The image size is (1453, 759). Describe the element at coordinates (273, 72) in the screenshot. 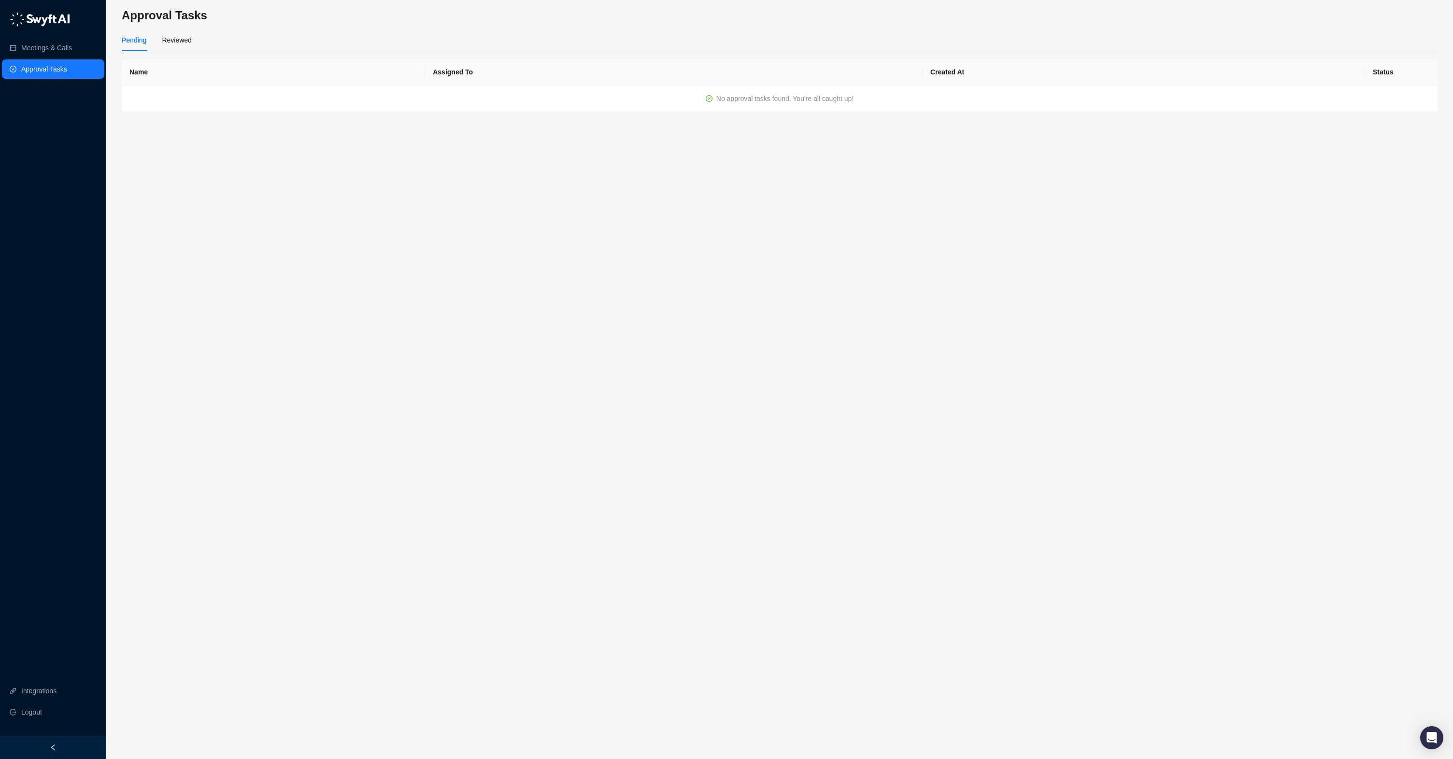

I see `th: Name` at that location.